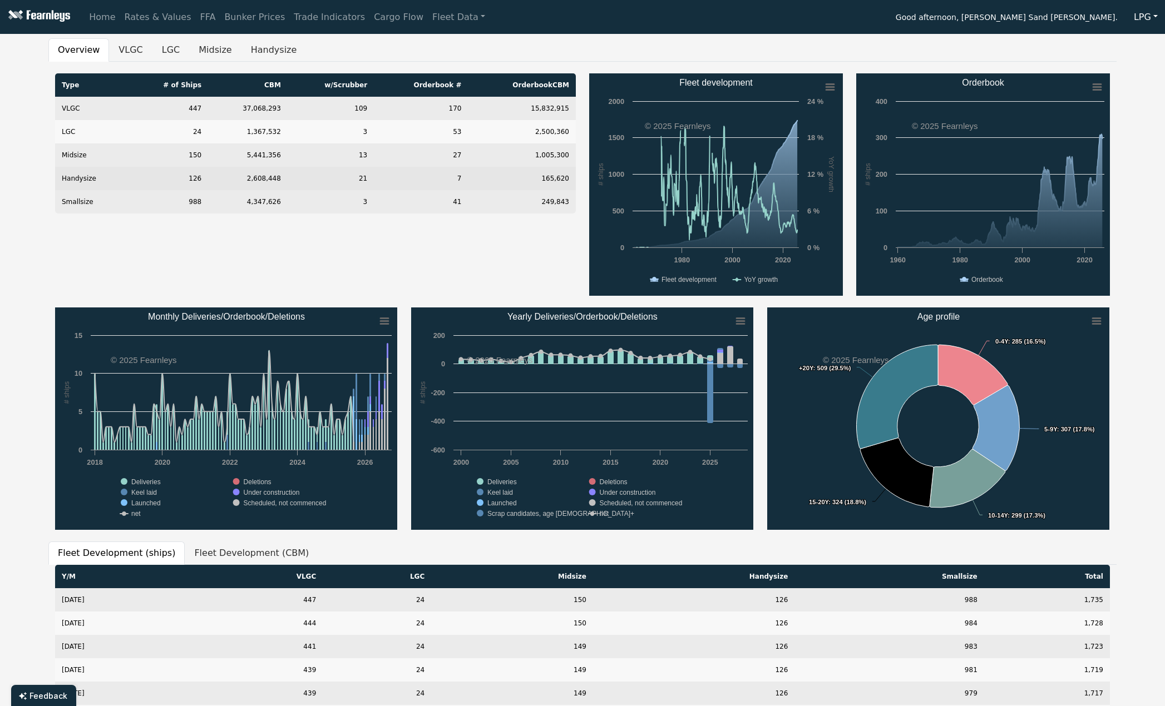 The image size is (1165, 706). What do you see at coordinates (38, 17) in the screenshot?
I see `img: Fearnleys Logo` at bounding box center [38, 17].